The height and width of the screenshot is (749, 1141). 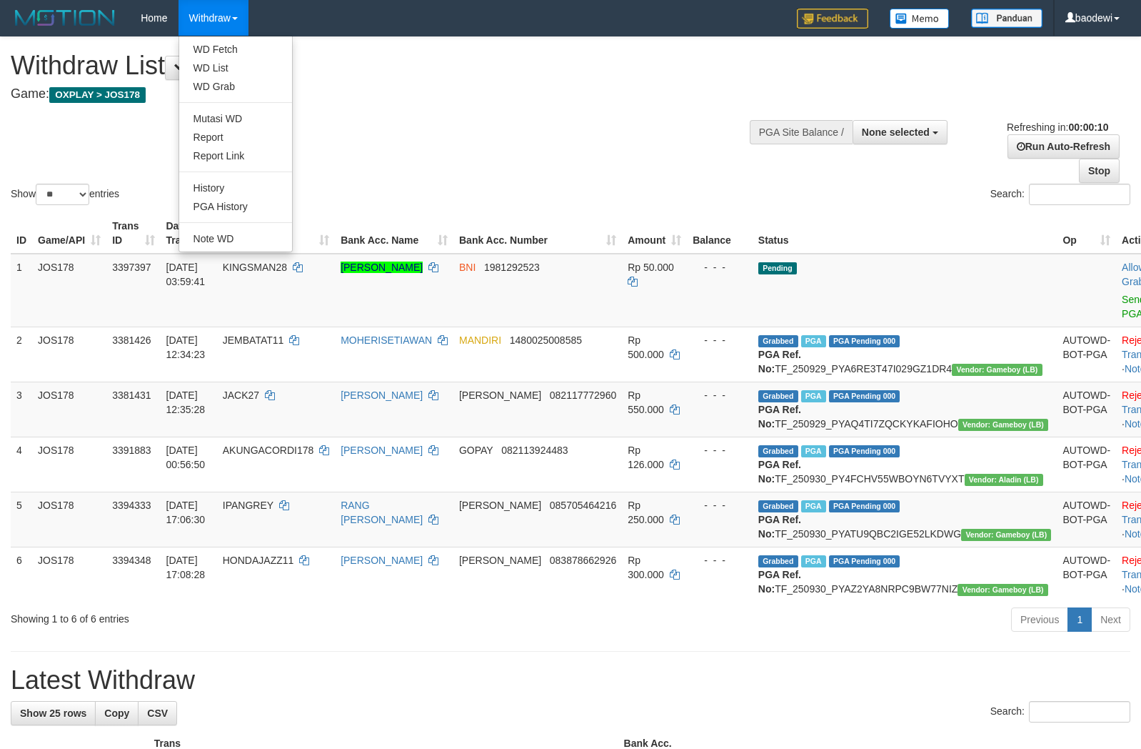 What do you see at coordinates (814, 451) in the screenshot?
I see `span: Marked by baodewi` at bounding box center [814, 451].